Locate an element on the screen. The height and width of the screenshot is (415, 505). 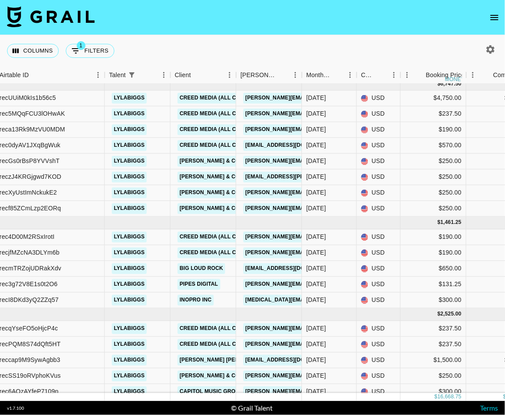
div: 1,461.25 is located at coordinates (451, 223).